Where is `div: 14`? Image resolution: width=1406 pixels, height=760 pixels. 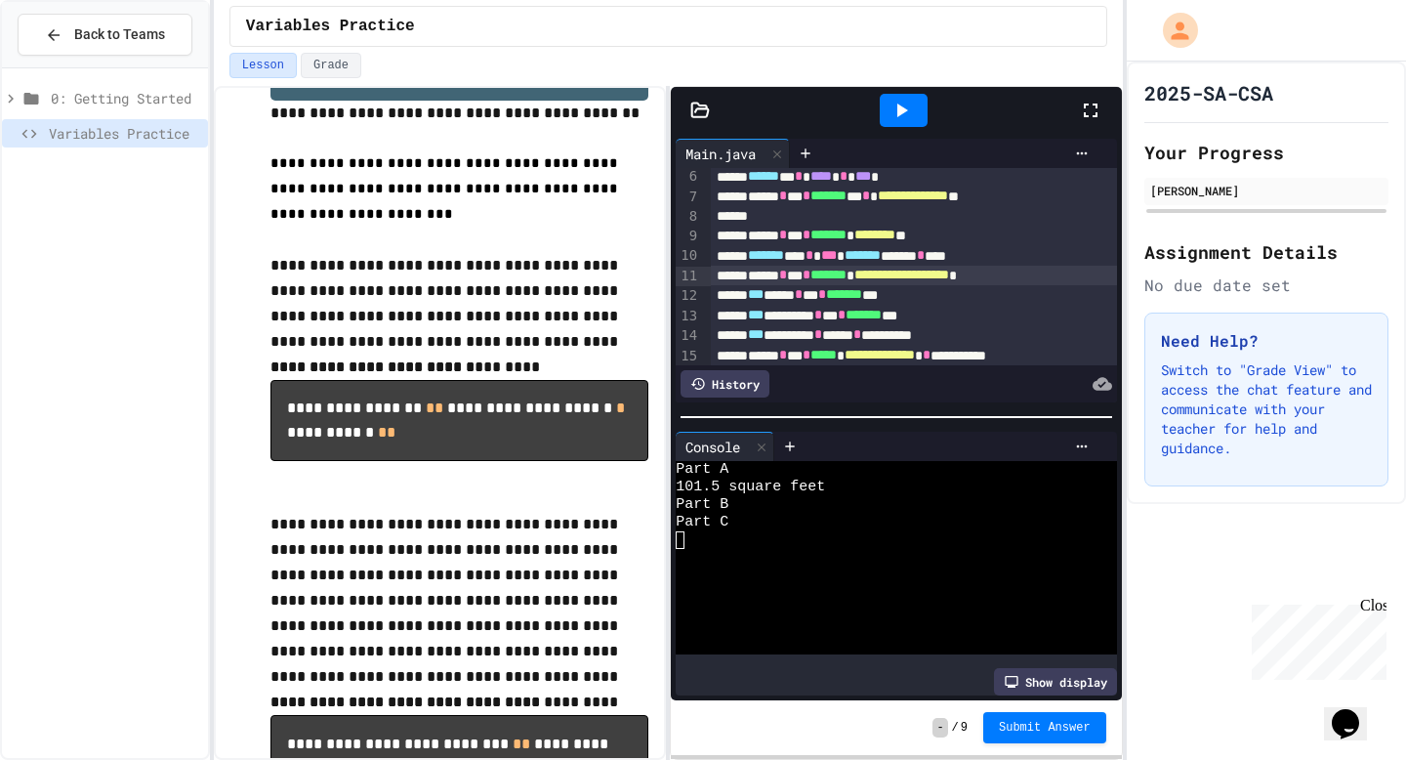
div: 14 is located at coordinates (687, 336).